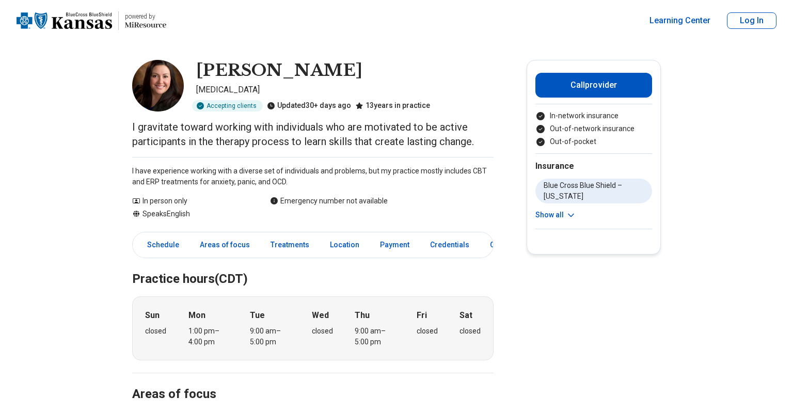 The image size is (793, 413). Describe the element at coordinates (422, 316) in the screenshot. I see `strong: Fri` at that location.